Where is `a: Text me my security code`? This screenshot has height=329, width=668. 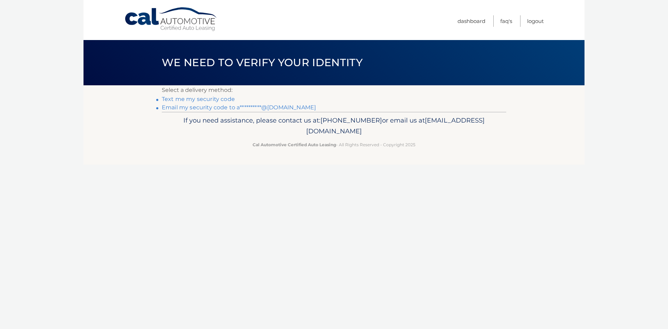 a: Text me my security code is located at coordinates (198, 99).